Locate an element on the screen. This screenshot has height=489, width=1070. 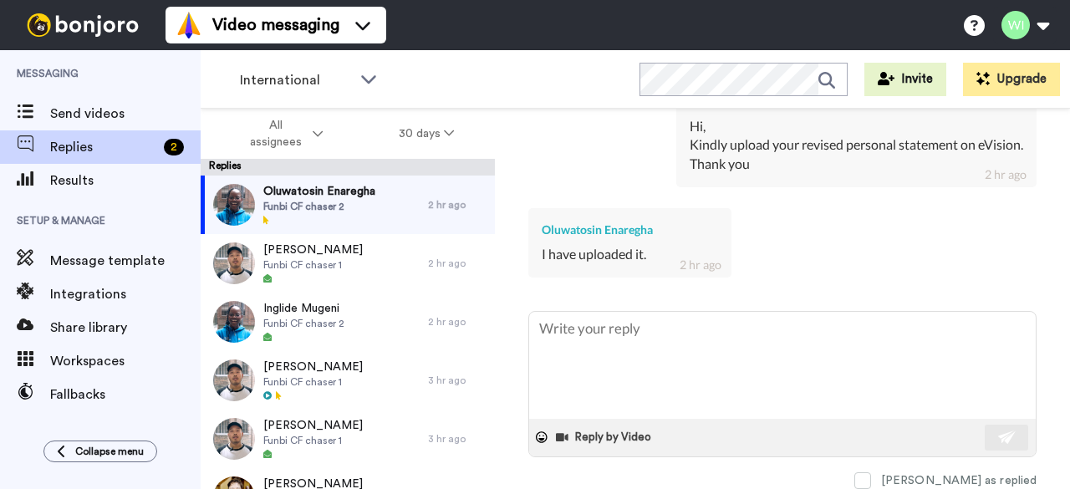
img: vm-color.svg is located at coordinates (189, 25).